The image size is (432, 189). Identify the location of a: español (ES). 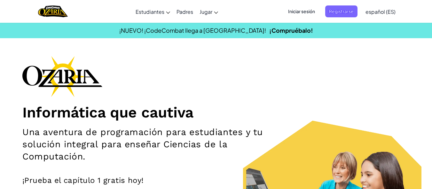
(381, 12).